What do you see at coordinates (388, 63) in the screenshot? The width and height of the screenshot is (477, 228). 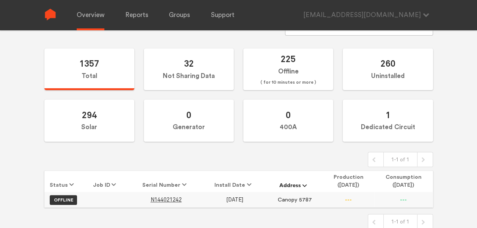 I see `span: 260` at bounding box center [388, 63].